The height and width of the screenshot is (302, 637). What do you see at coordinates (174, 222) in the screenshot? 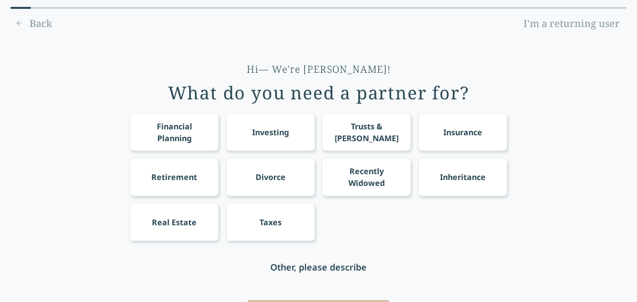
I see `div: Real Estate` at bounding box center [174, 222].